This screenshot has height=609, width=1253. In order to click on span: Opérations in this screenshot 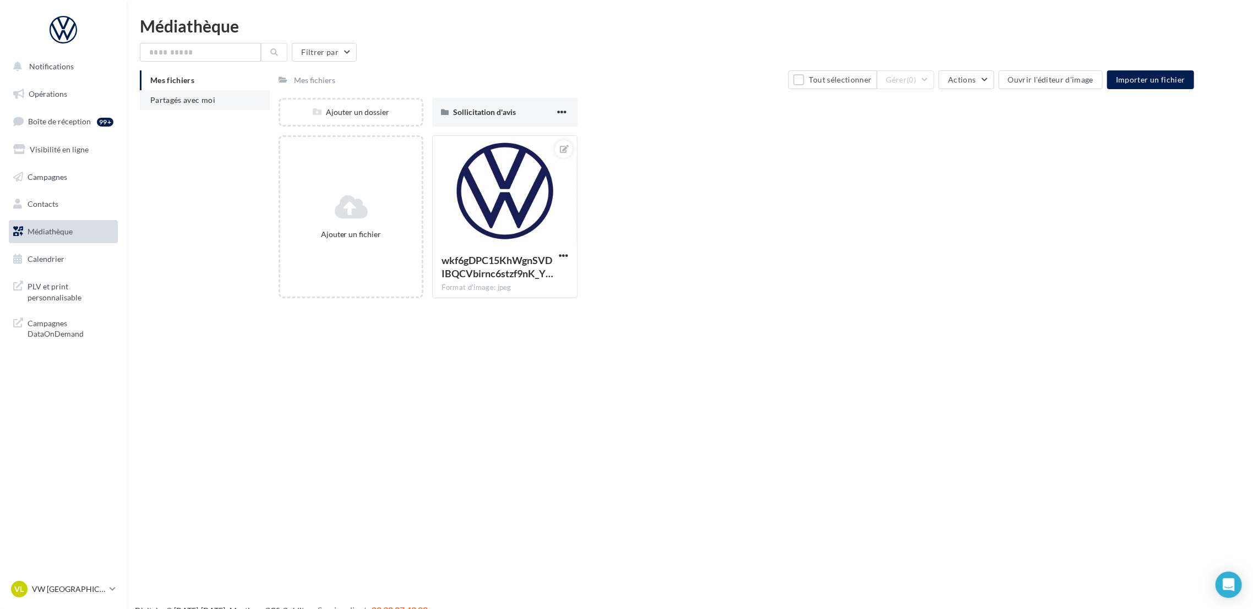, I will do `click(48, 94)`.